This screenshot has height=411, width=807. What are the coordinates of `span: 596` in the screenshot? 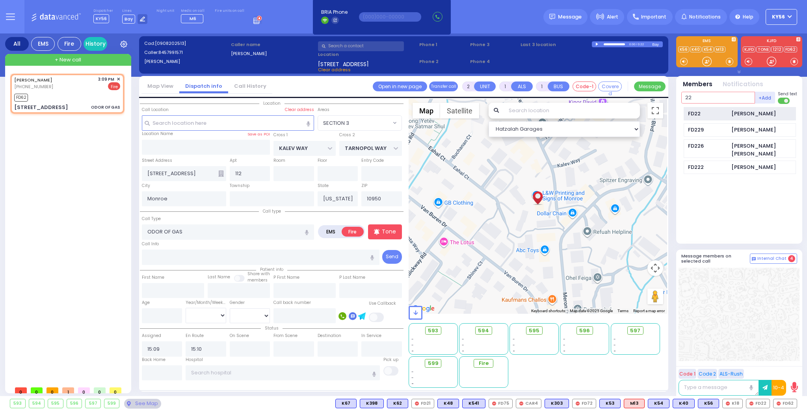 It's located at (584, 331).